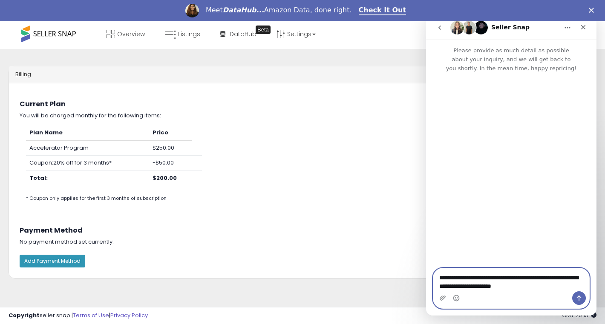  I want to click on i: DataHub..., so click(243, 10).